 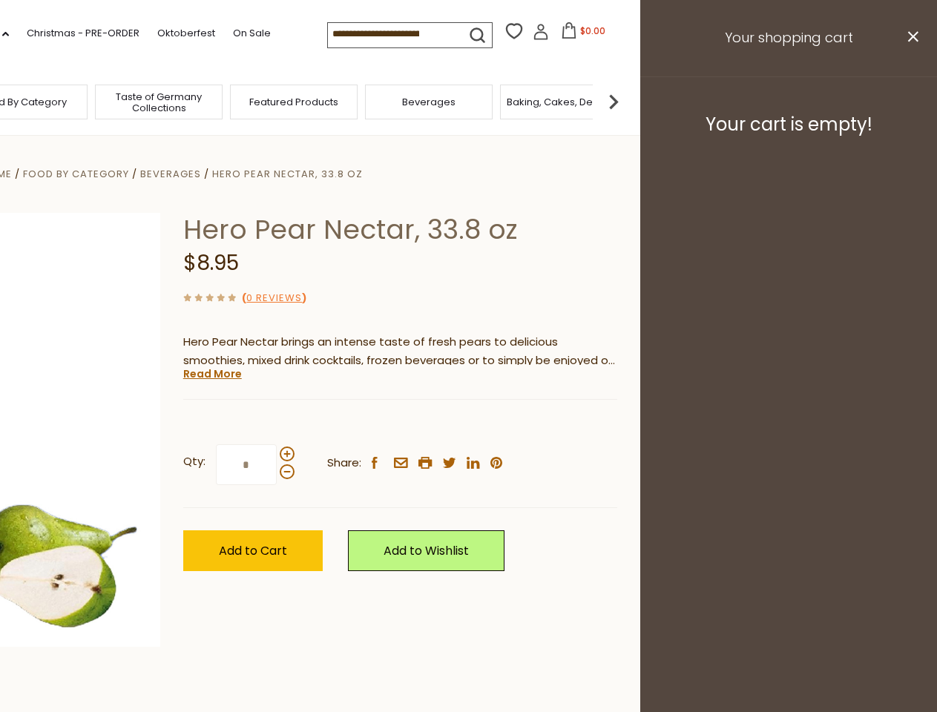 What do you see at coordinates (583, 33) in the screenshot?
I see `button: $0.00` at bounding box center [583, 33].